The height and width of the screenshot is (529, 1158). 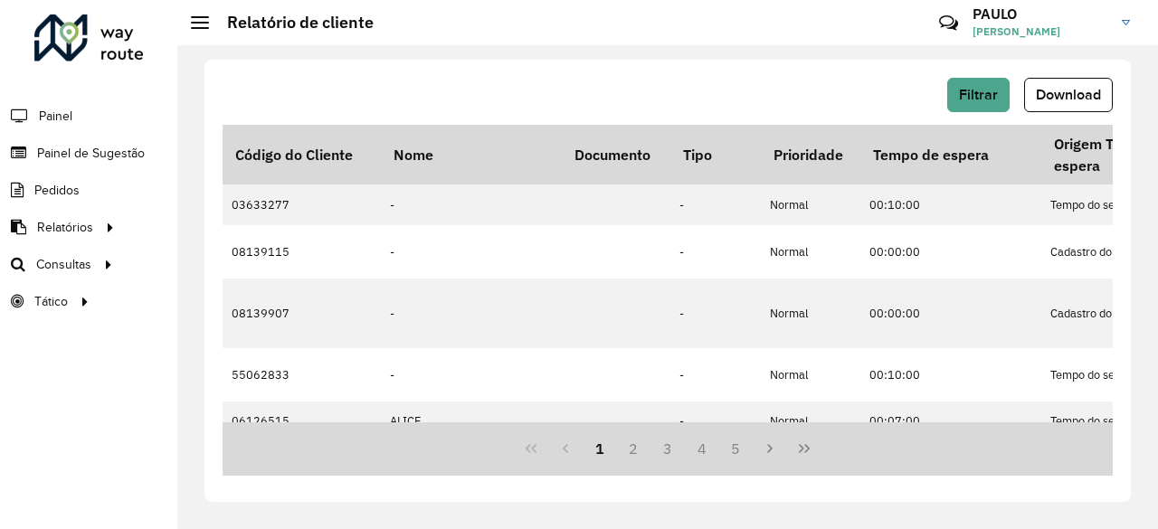 I want to click on button: Last Page, so click(x=804, y=449).